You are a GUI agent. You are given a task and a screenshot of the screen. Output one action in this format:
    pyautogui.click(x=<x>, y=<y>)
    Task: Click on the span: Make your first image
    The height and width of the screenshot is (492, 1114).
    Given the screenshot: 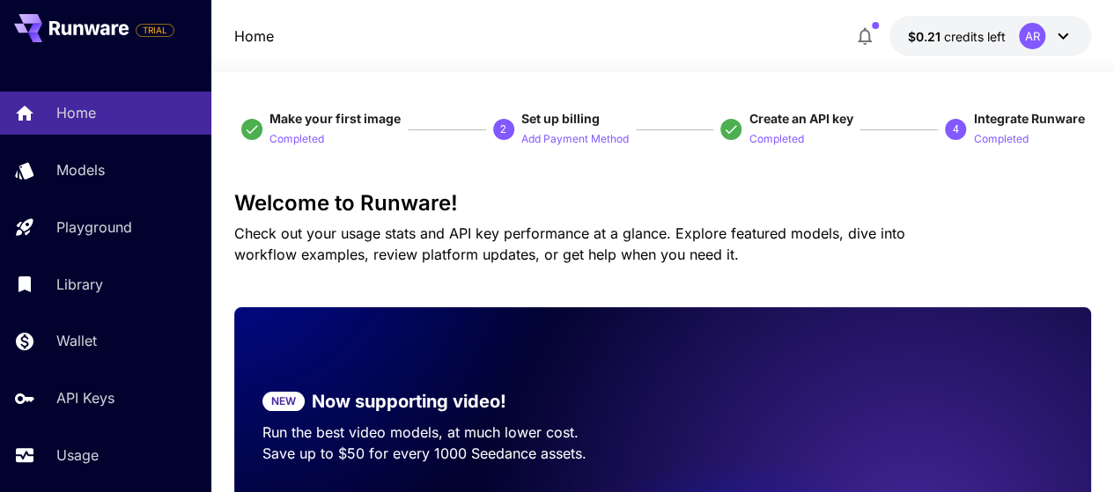 What is the action you would take?
    pyautogui.click(x=335, y=118)
    